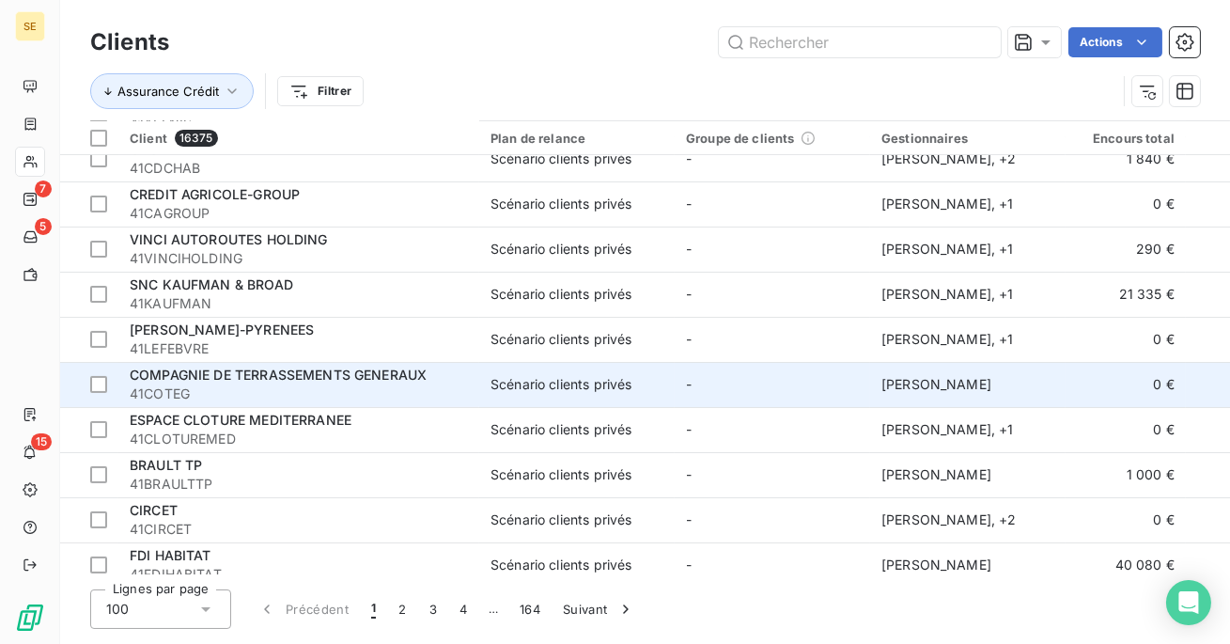 The height and width of the screenshot is (644, 1230). What do you see at coordinates (299, 258) in the screenshot?
I see `span: 41VINCIHOLDING` at bounding box center [299, 258].